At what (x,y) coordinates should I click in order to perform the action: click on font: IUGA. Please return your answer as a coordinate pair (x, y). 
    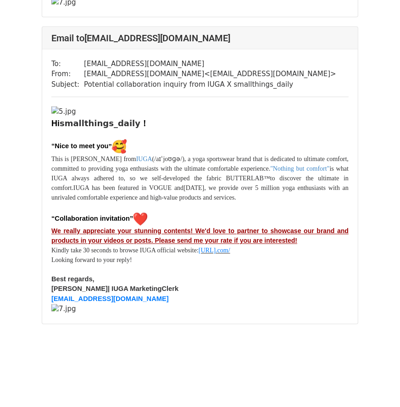
    Looking at the image, I should click on (144, 159).